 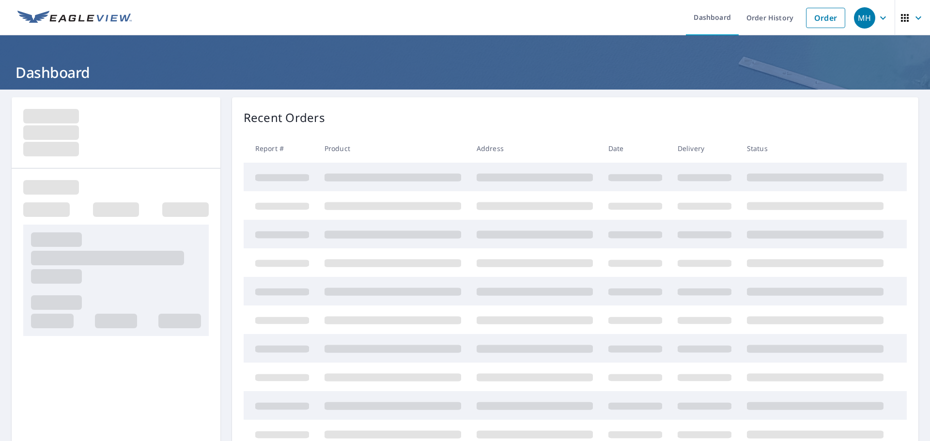 What do you see at coordinates (75, 18) in the screenshot?
I see `img: EV Logo` at bounding box center [75, 18].